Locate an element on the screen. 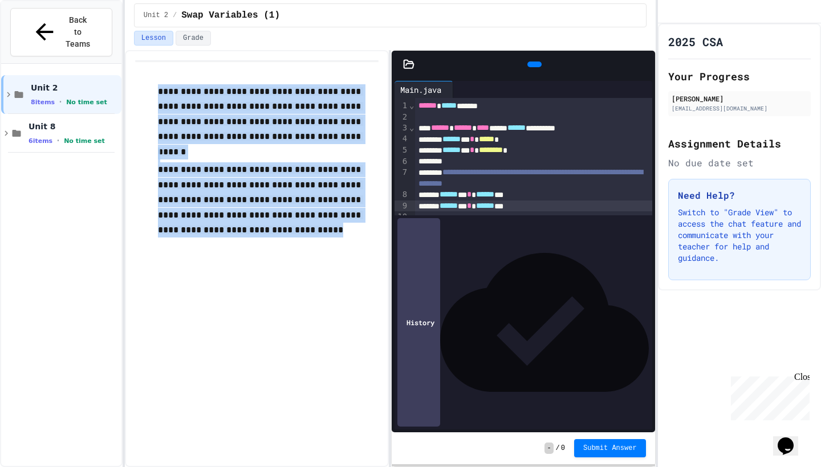 The width and height of the screenshot is (821, 467). div: 5 is located at coordinates (401, 150).